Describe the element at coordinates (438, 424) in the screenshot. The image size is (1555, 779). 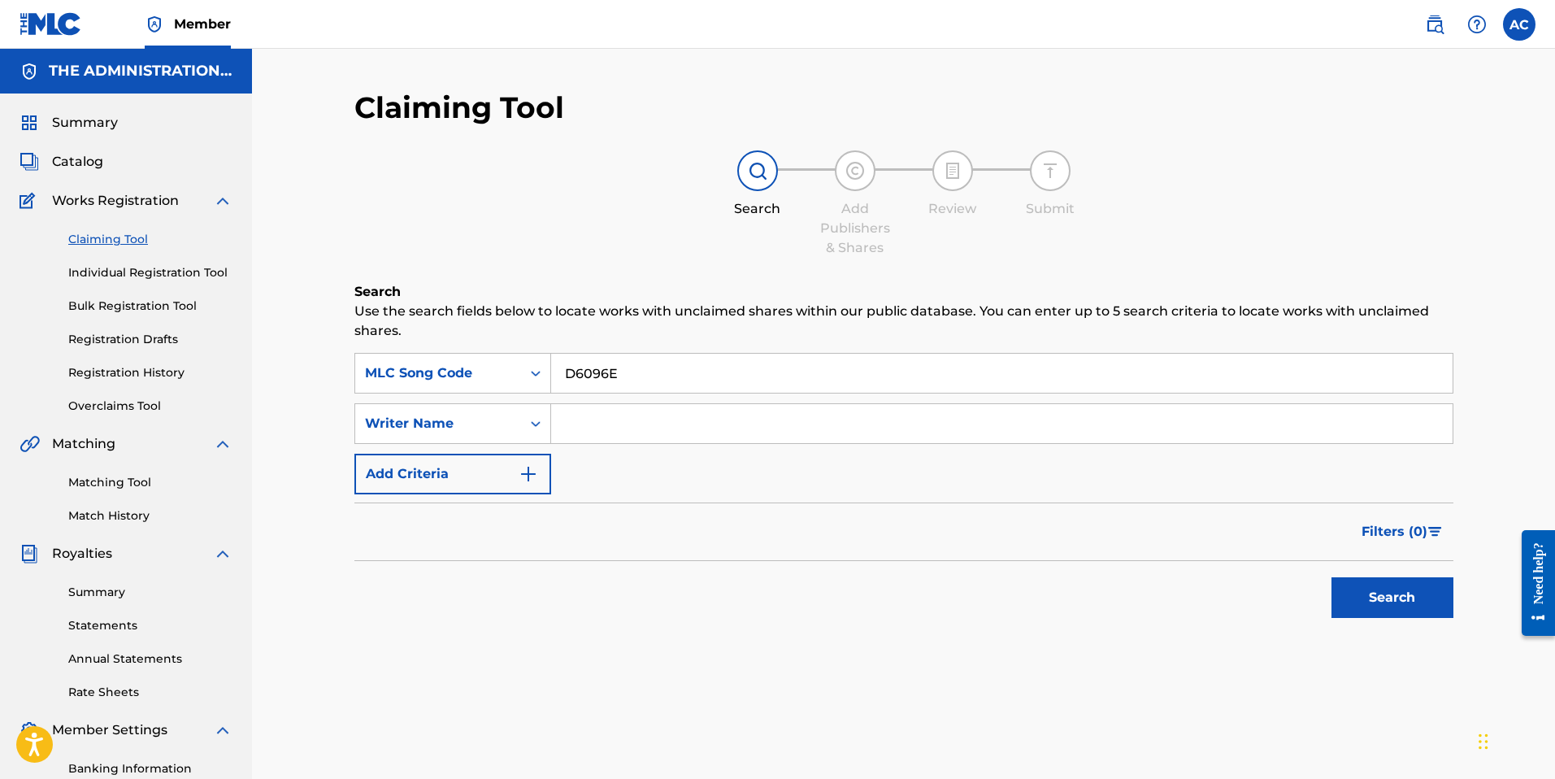
I see `div: Writer Name` at that location.